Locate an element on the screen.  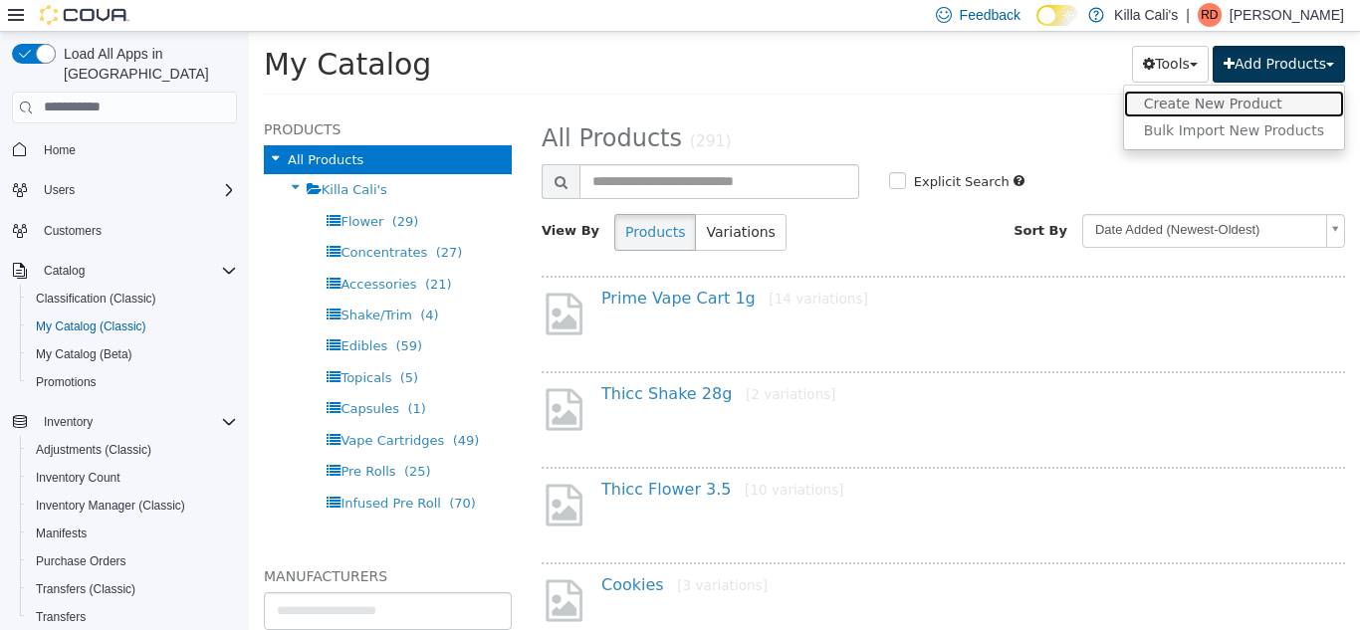
label: Explicit Search is located at coordinates (710, 150).